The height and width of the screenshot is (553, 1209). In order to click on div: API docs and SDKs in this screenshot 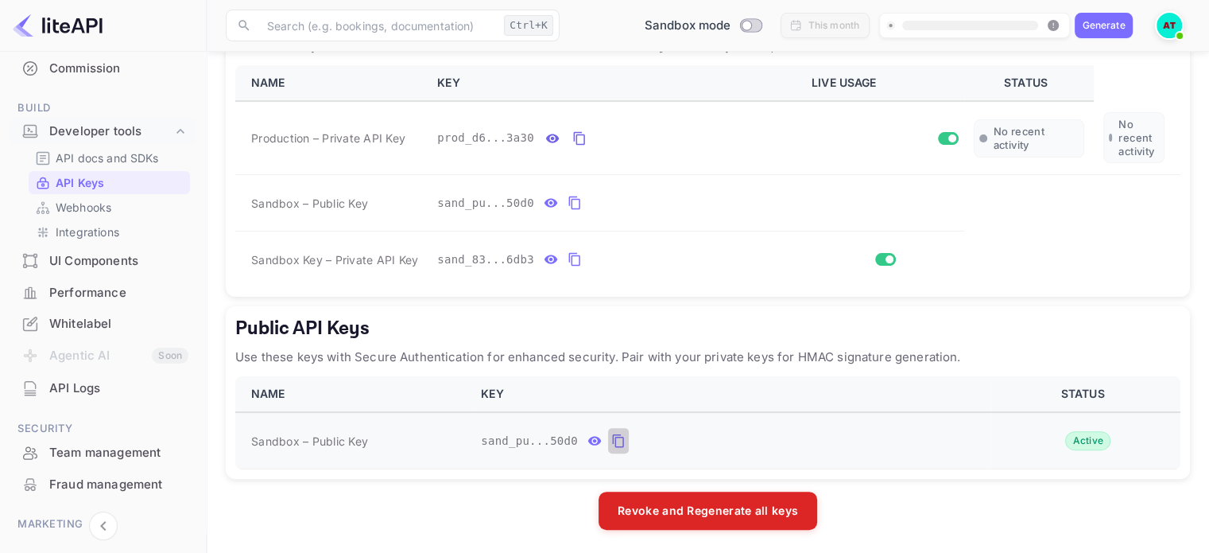, I will do `click(109, 157)`.